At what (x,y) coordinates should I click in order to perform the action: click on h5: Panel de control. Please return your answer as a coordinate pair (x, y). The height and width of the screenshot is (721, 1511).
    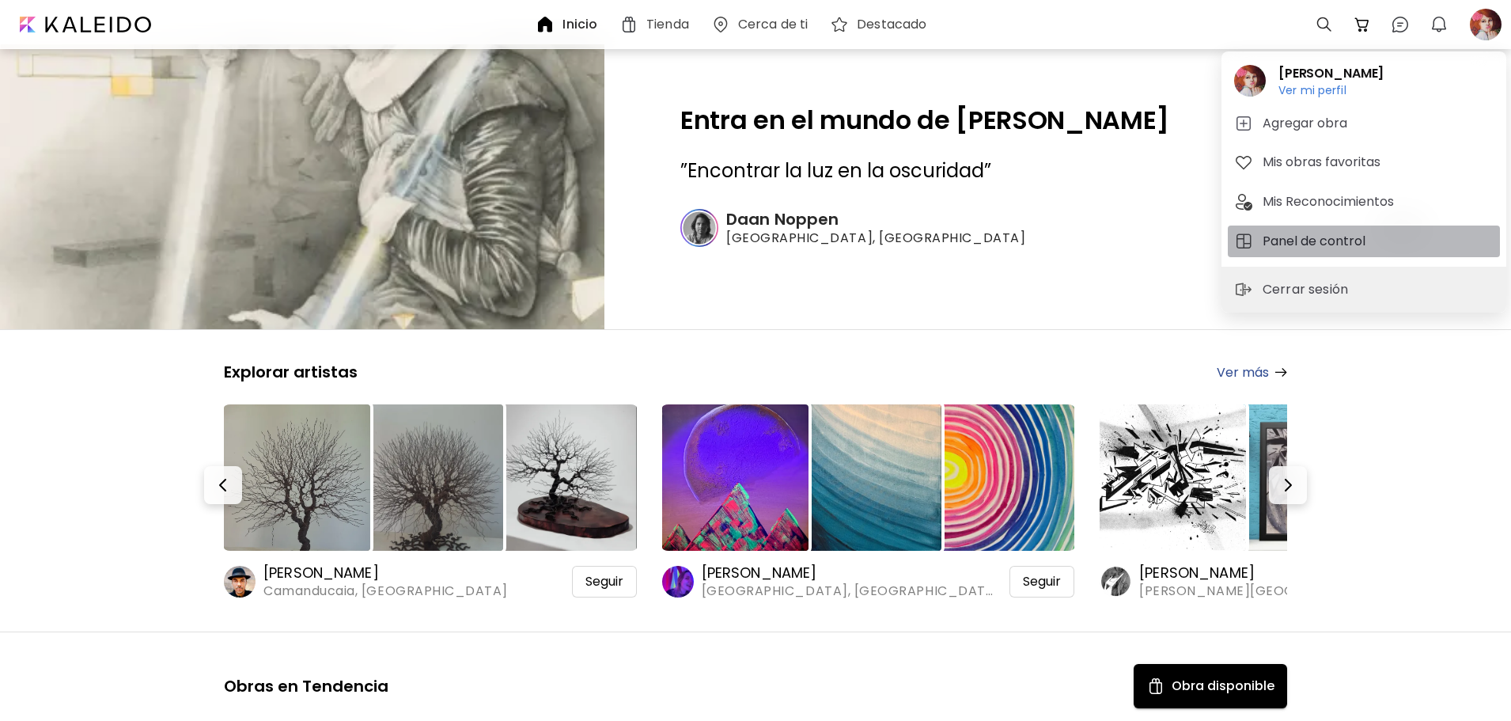
    Looking at the image, I should click on (1317, 241).